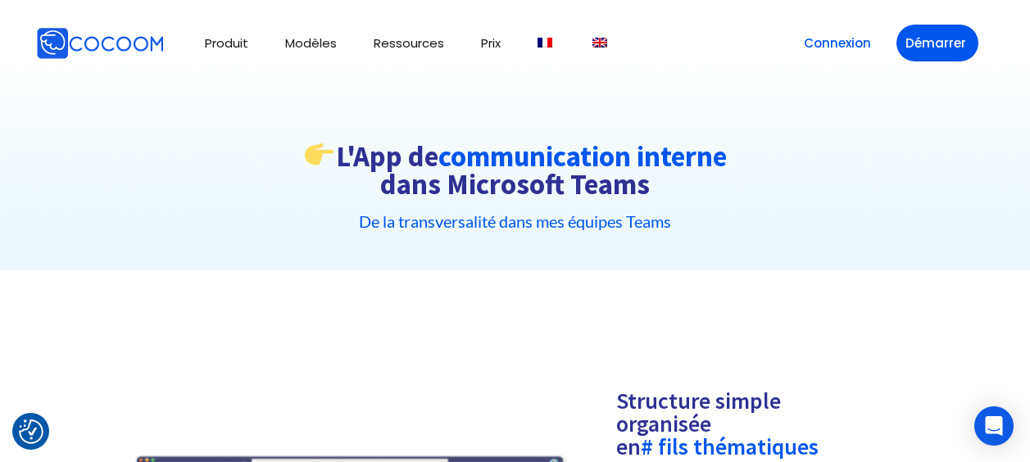 The image size is (1030, 462). I want to click on a: Ressources, so click(409, 43).